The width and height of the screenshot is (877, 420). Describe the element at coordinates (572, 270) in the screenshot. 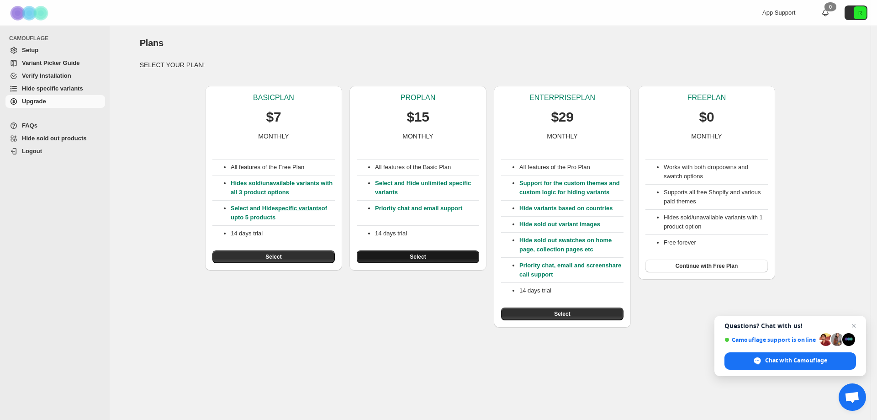

I see `p: Priority chat, email and screenshare call support` at that location.